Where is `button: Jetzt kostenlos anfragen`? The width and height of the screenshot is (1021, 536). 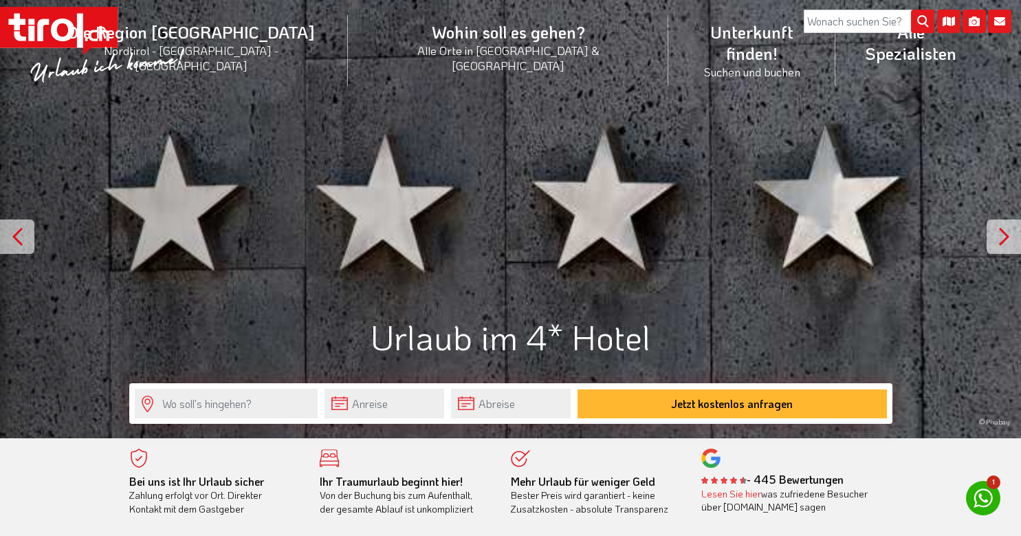 button: Jetzt kostenlos anfragen is located at coordinates (732, 404).